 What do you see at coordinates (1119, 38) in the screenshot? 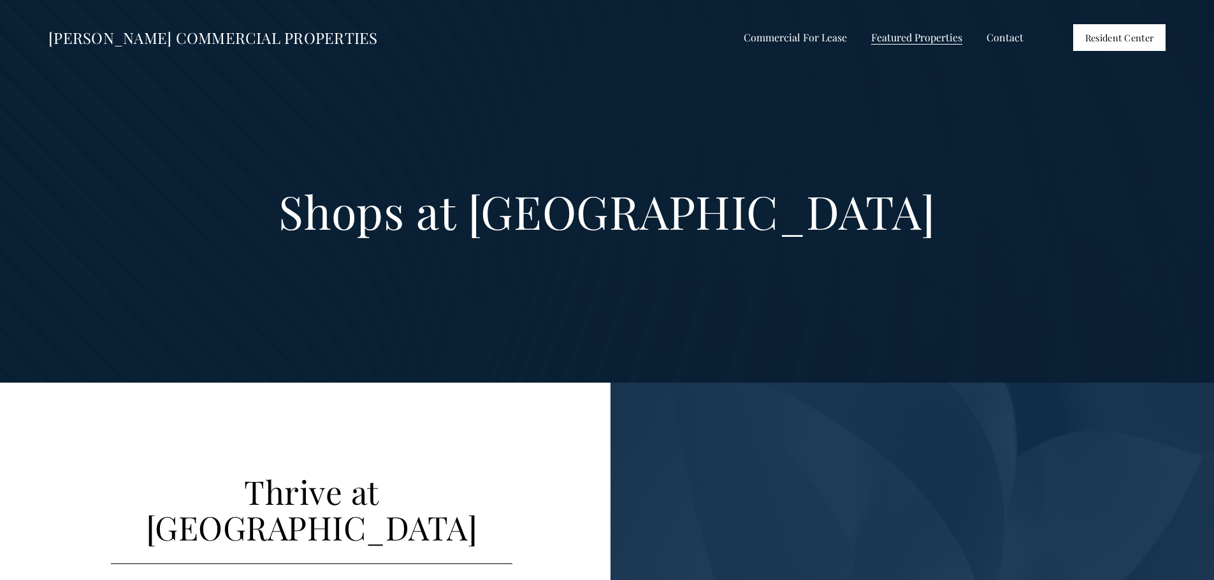
I see `a: Resident Center` at bounding box center [1119, 38].